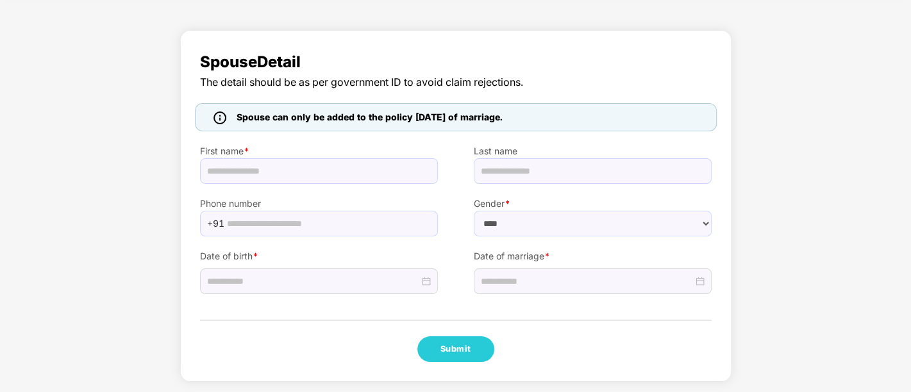  What do you see at coordinates (319, 256) in the screenshot?
I see `label: Date of birth` at bounding box center [319, 256].